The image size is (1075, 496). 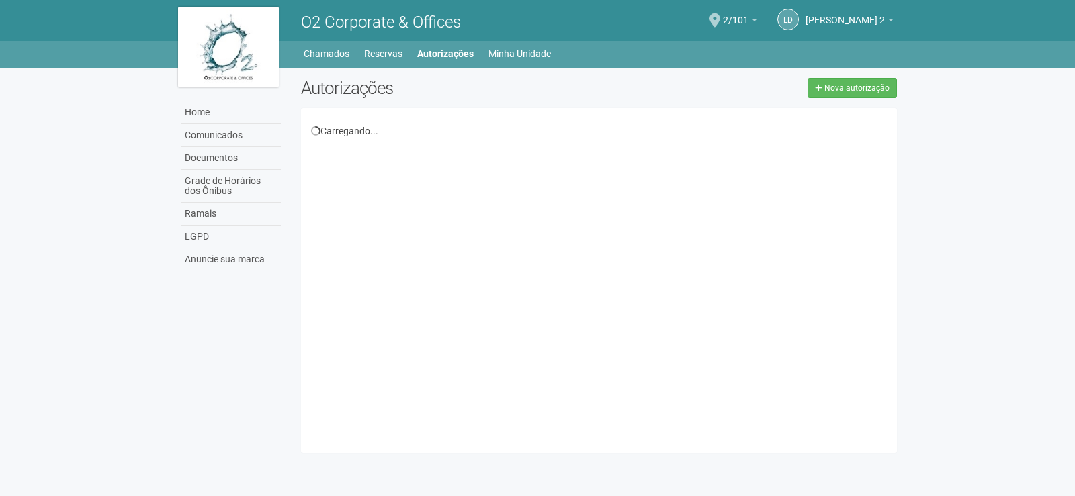 I want to click on a: Autorizações, so click(x=445, y=54).